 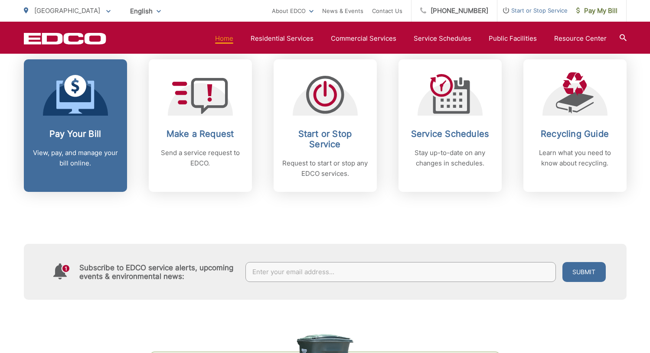 I want to click on p: View, pay, and manage your bill online., so click(x=75, y=158).